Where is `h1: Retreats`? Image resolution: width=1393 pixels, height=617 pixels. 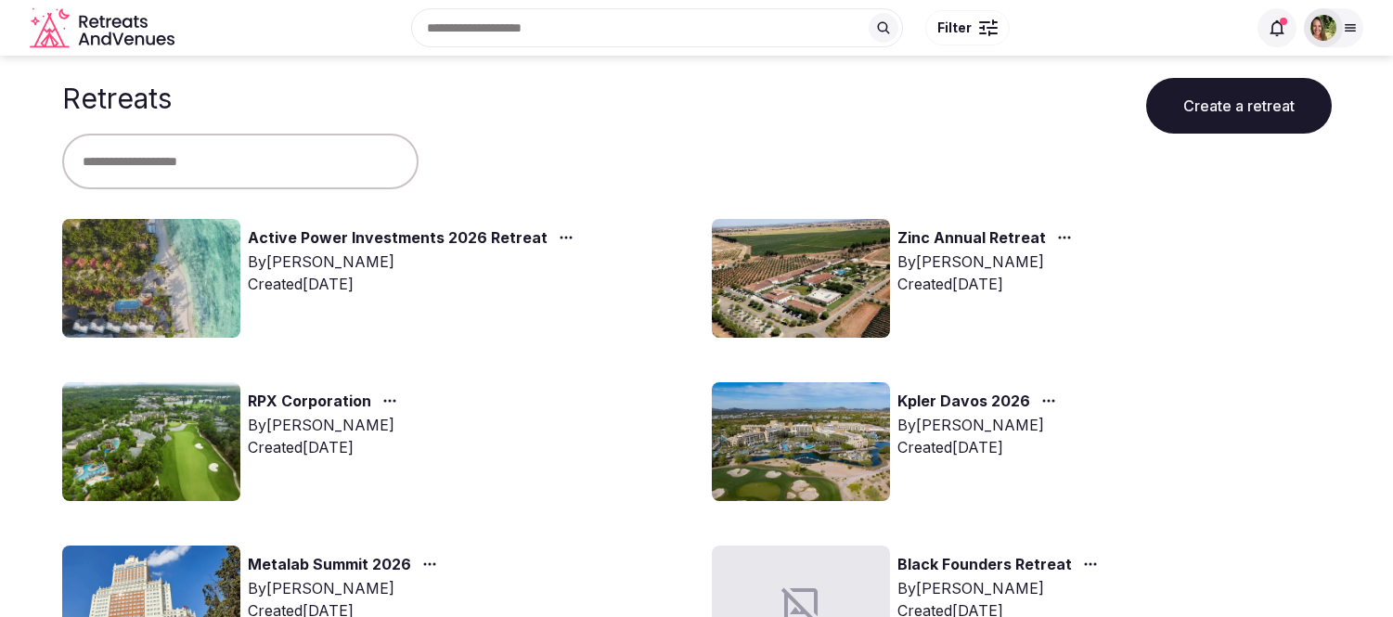 h1: Retreats is located at coordinates (117, 98).